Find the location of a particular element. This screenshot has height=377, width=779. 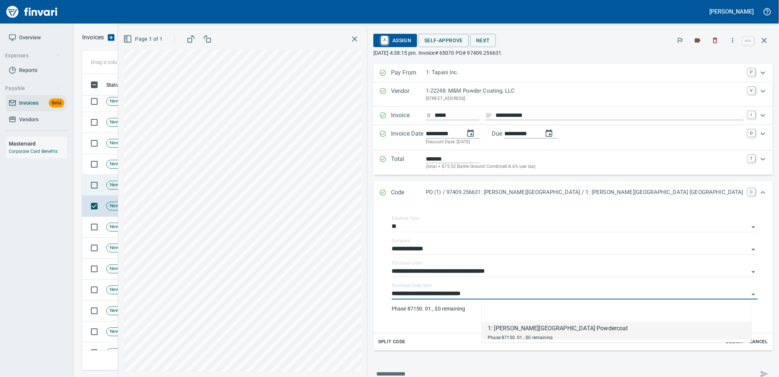

p: Due is located at coordinates (509, 134).